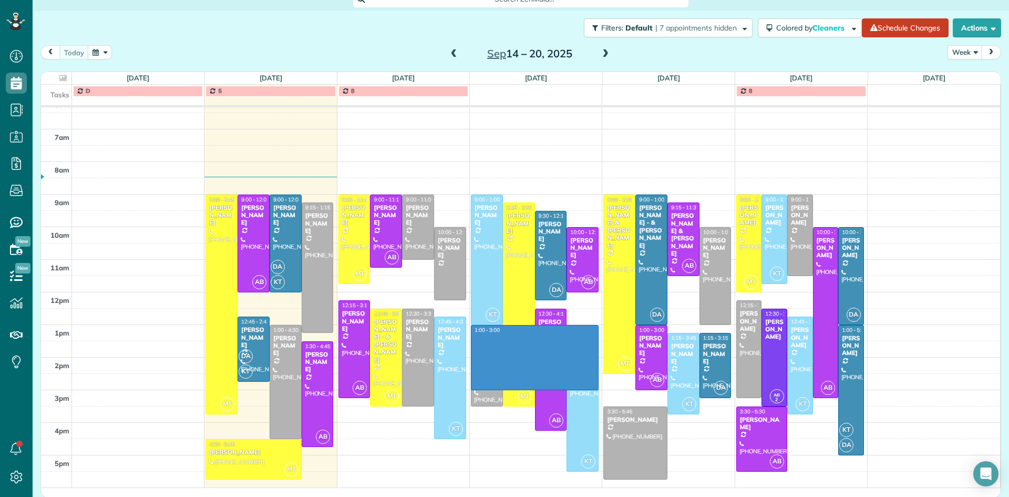 Image resolution: width=1009 pixels, height=497 pixels. Describe the element at coordinates (62, 365) in the screenshot. I see `span: 2pm` at that location.